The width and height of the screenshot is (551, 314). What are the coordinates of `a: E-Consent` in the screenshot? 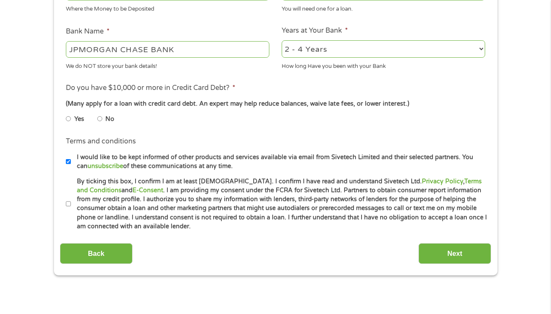 It's located at (148, 190).